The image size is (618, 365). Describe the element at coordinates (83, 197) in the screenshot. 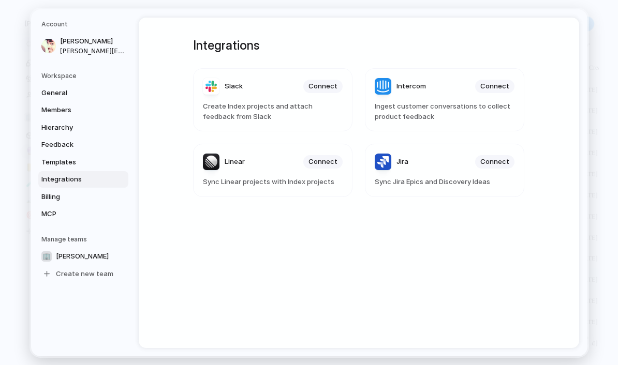

I see `a: Billing` at that location.